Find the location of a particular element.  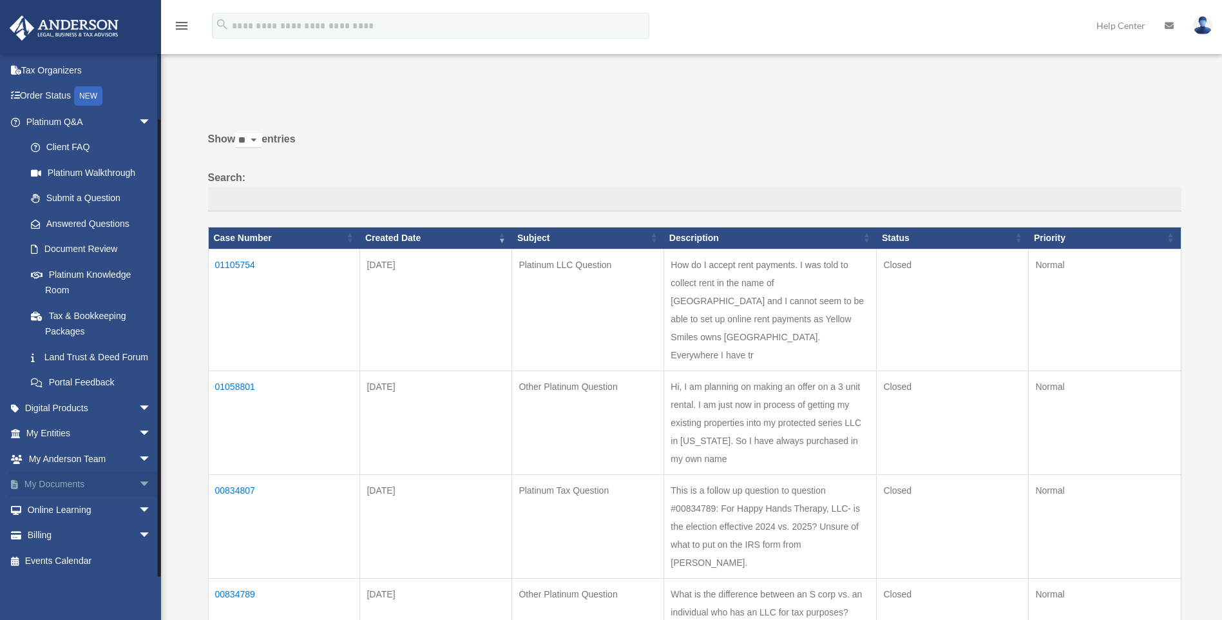

a: Tax & Bookkeeping Packages is located at coordinates (91, 323).